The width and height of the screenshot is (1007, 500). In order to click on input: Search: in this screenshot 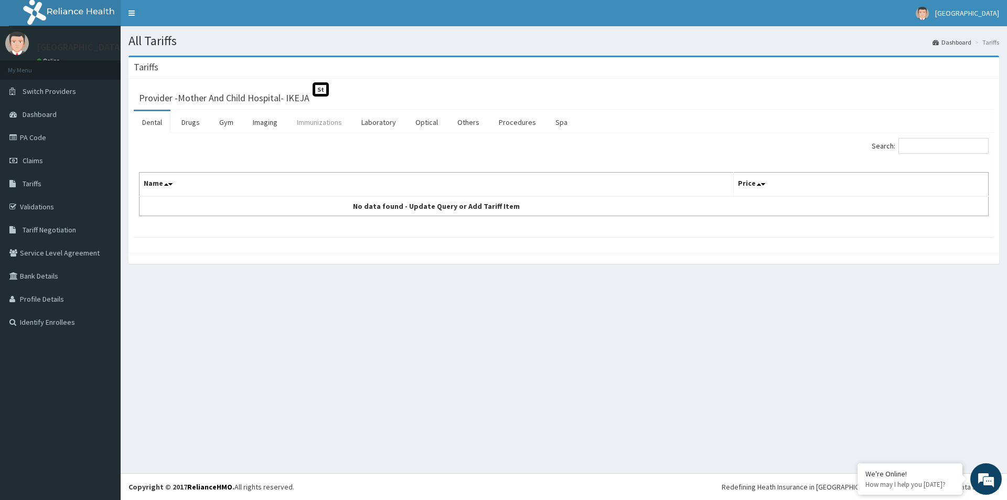, I will do `click(944, 146)`.